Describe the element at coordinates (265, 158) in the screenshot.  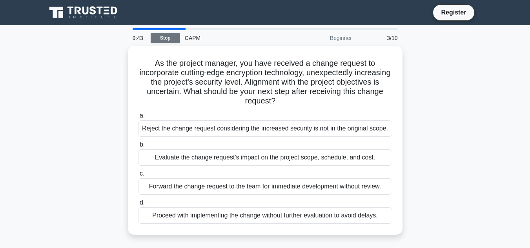
I see `div: Evaluate the change request's impact on the project scope, schedule, and cost.` at that location.